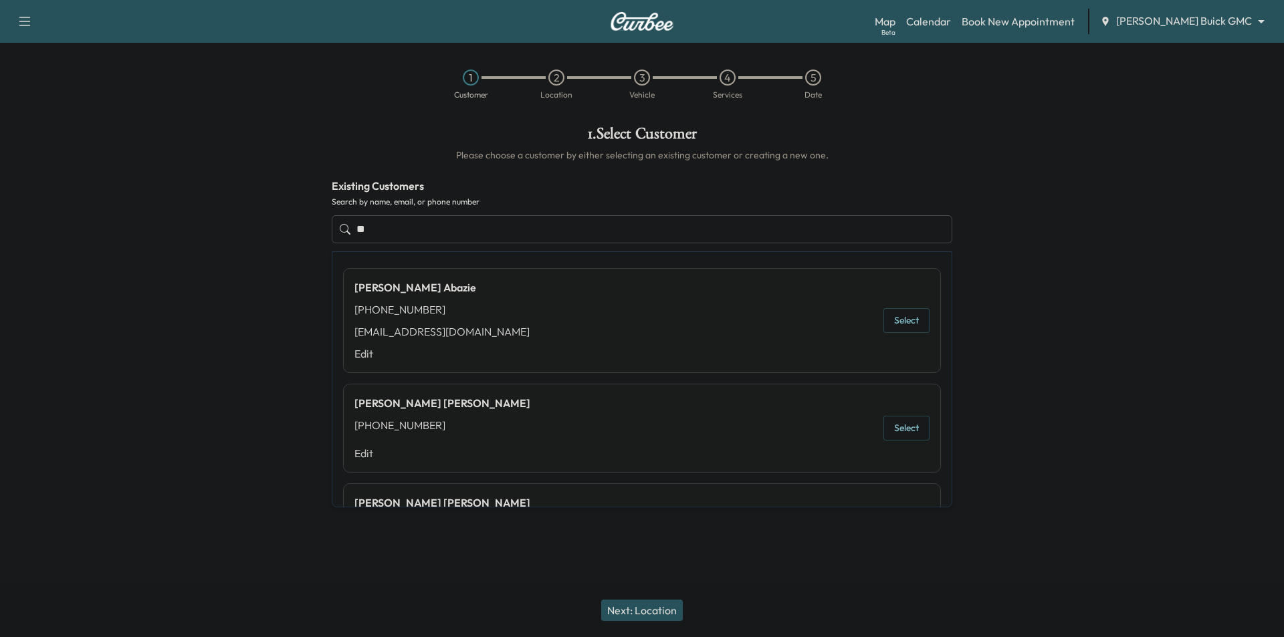 This screenshot has height=637, width=1284. I want to click on div: Beta, so click(888, 32).